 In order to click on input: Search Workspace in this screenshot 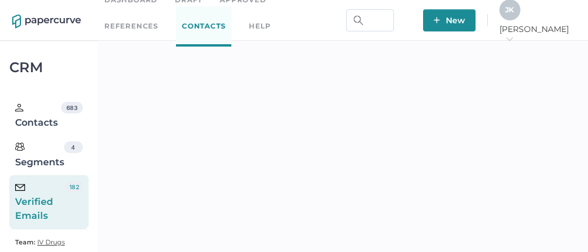, I will do `click(370, 20)`.